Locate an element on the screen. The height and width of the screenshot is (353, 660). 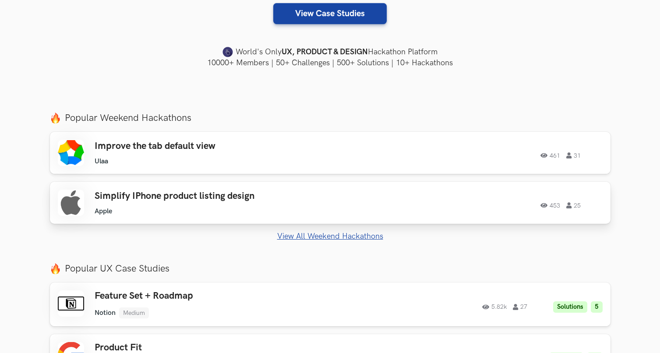
li: Solutions is located at coordinates (570, 307).